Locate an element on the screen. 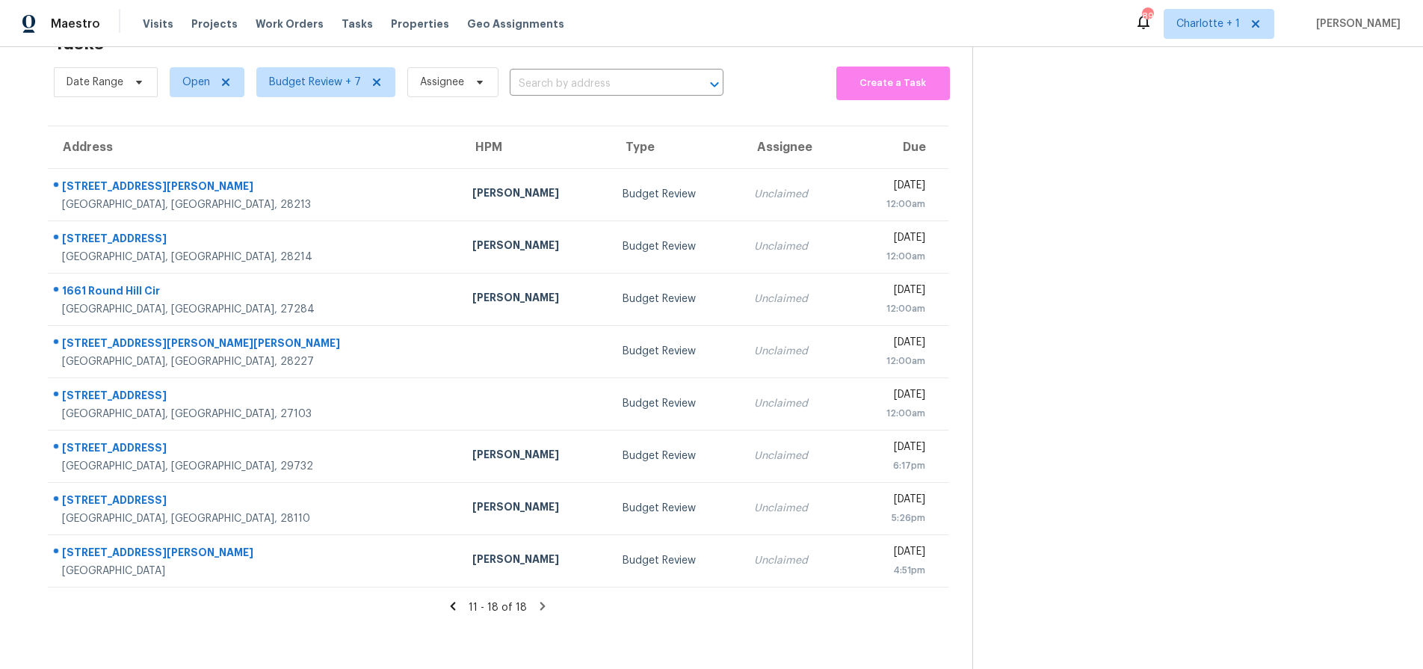 The image size is (1423, 669). span: Projects is located at coordinates (215, 24).